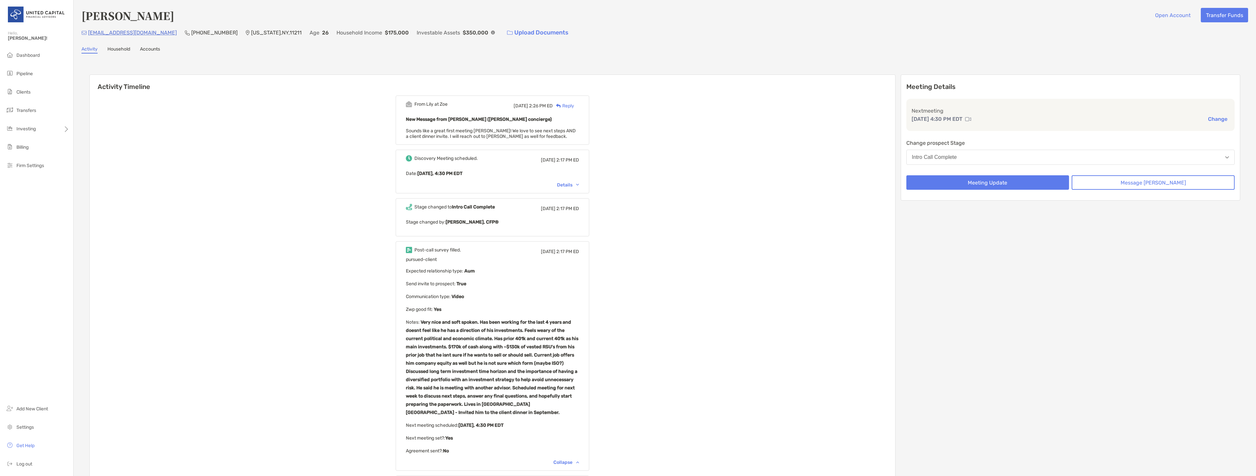 Image resolution: width=1256 pixels, height=476 pixels. Describe the element at coordinates (1172, 15) in the screenshot. I see `button: Open Account` at that location.